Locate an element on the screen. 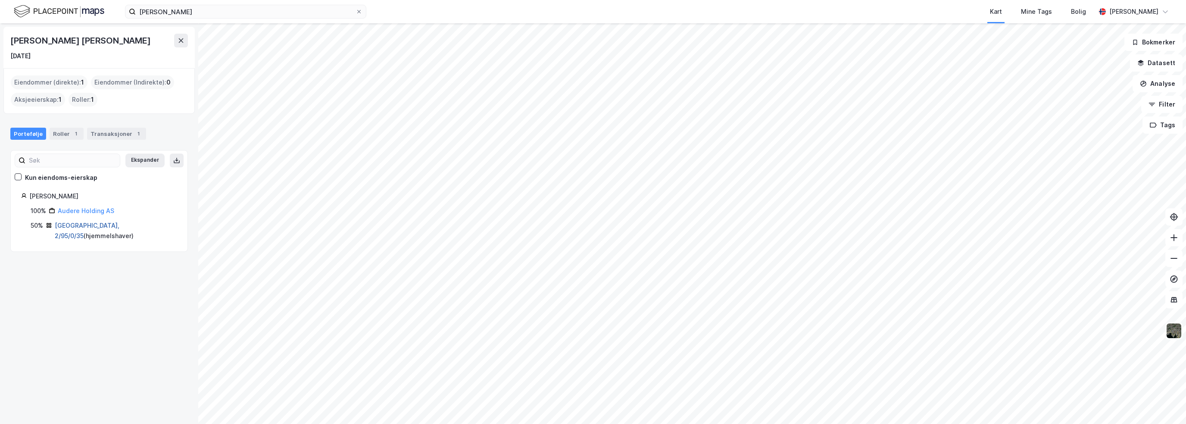 This screenshot has height=424, width=1186. div: Eiendommer (Indirekte) : is located at coordinates (132, 82).